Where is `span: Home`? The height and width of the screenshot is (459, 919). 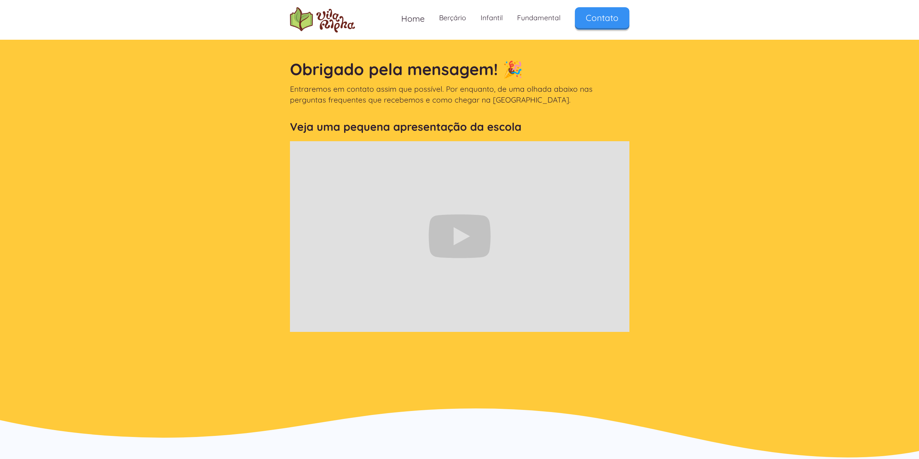
span: Home is located at coordinates (413, 18).